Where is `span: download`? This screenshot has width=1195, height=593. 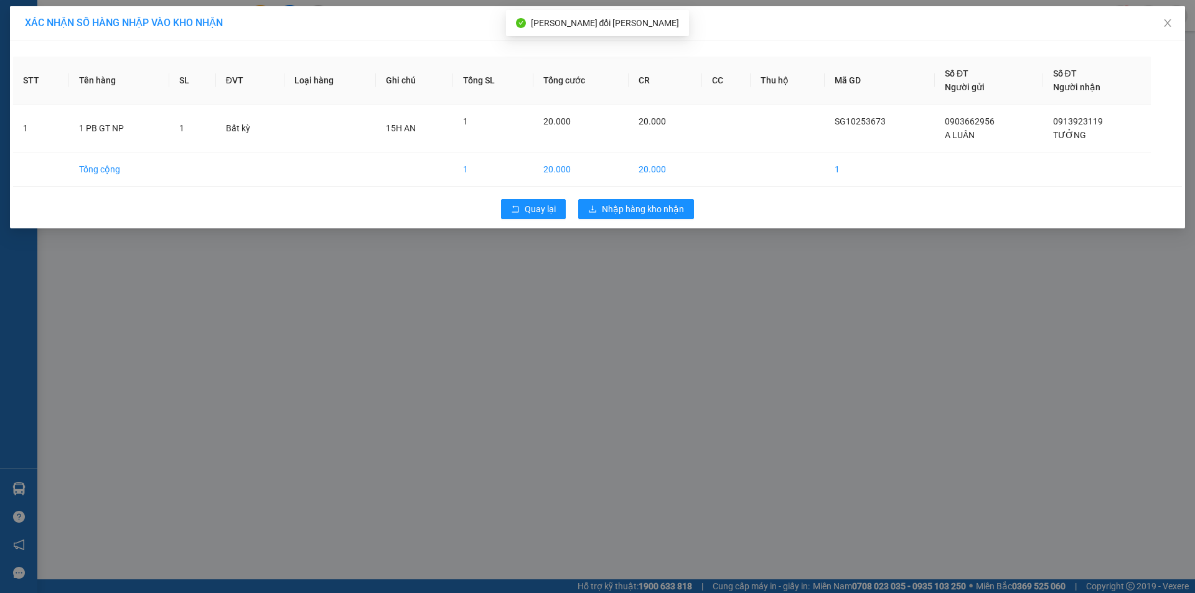
span: download is located at coordinates (593, 210).